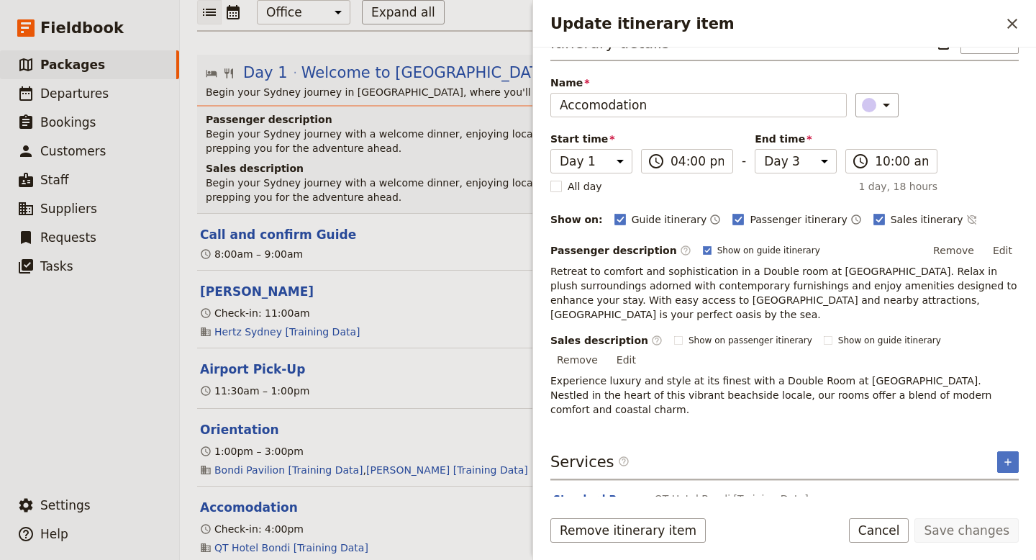 The height and width of the screenshot is (560, 1036). What do you see at coordinates (796, 161) in the screenshot?
I see `select: End time` at bounding box center [796, 161].